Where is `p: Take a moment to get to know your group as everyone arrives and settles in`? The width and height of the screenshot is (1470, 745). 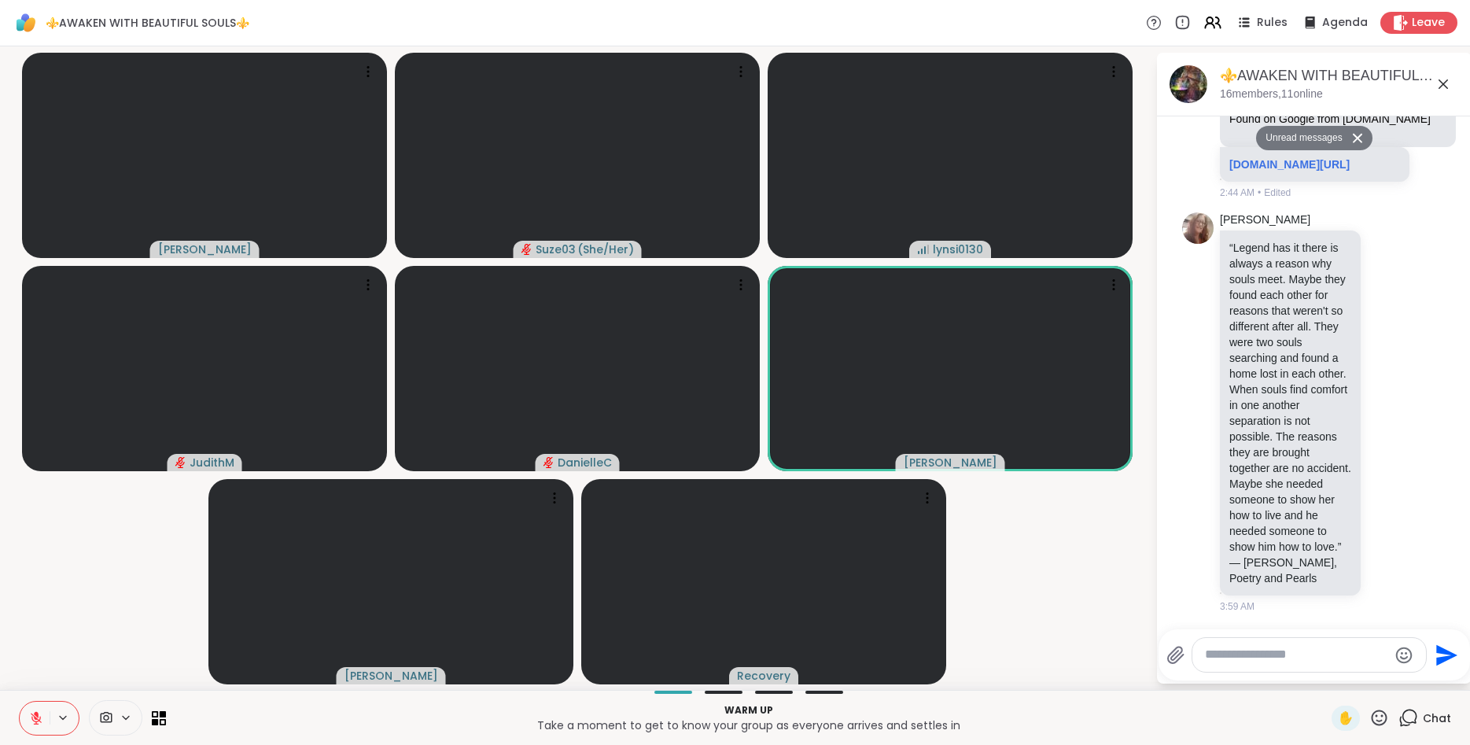
p: Take a moment to get to know your group as everyone arrives and settles in is located at coordinates (749, 725).